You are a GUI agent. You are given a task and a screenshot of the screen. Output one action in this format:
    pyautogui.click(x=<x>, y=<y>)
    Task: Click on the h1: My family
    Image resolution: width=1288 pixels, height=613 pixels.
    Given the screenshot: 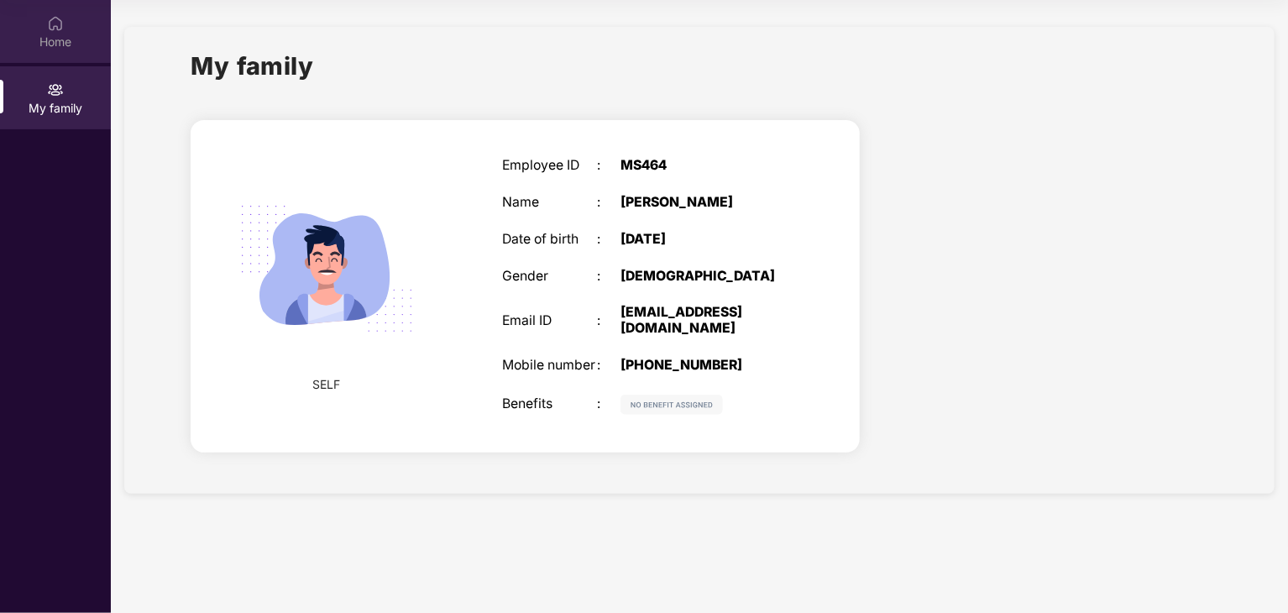 What is the action you would take?
    pyautogui.click(x=252, y=65)
    